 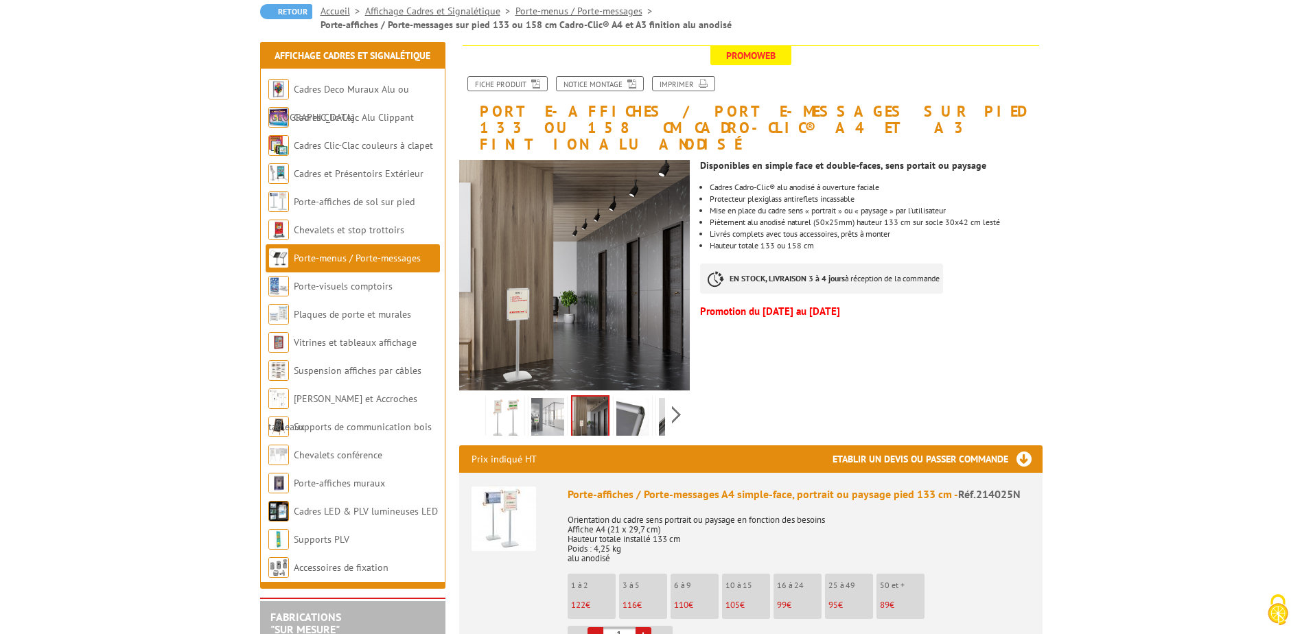 What do you see at coordinates (279, 202) in the screenshot?
I see `img: Porte-affiches de sol sur pied` at bounding box center [279, 202].